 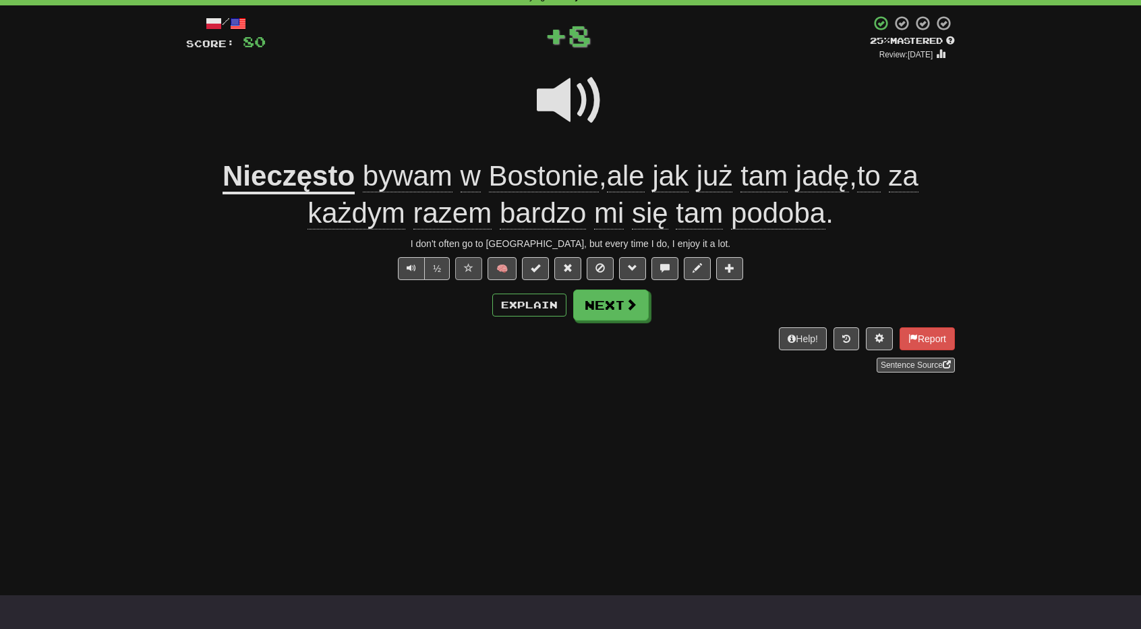 I want to click on span: za, so click(x=904, y=176).